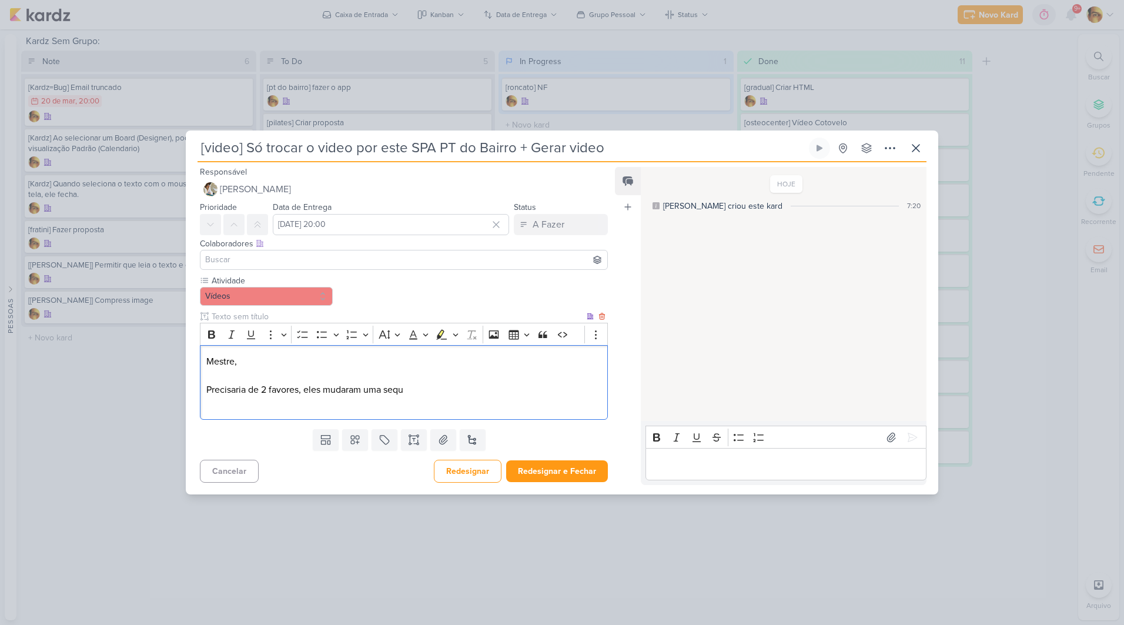 This screenshot has height=625, width=1124. Describe the element at coordinates (404, 243) in the screenshot. I see `div: Colaboradores` at that location.